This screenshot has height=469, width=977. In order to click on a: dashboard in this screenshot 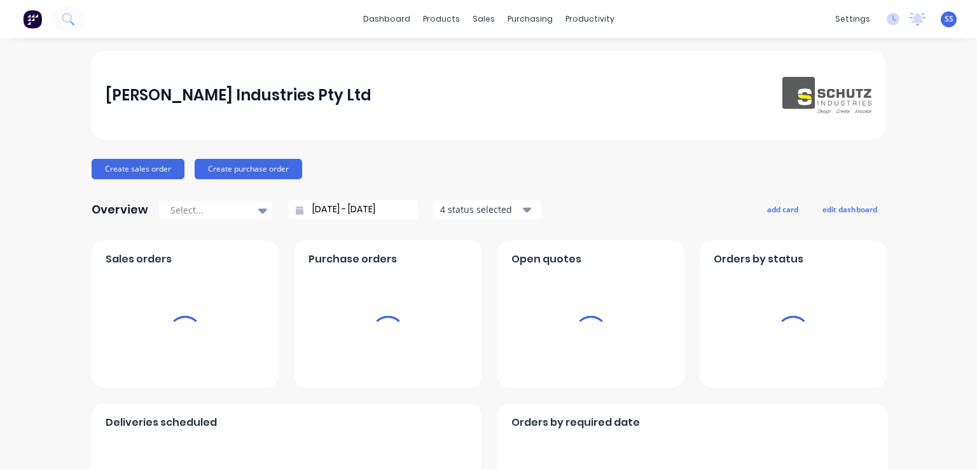, I will do `click(387, 19)`.